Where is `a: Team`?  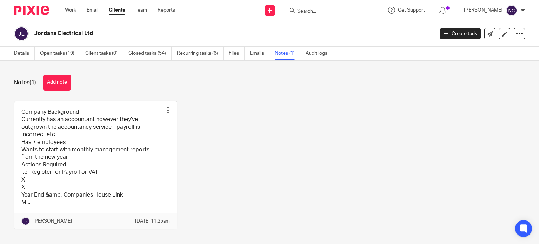
a: Team is located at coordinates (141, 10).